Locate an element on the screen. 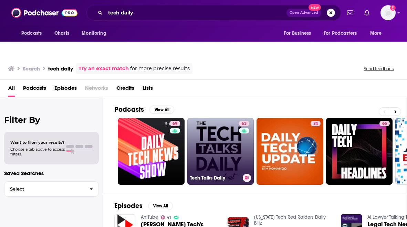 The image size is (407, 227). span: 65 is located at coordinates (384, 124).